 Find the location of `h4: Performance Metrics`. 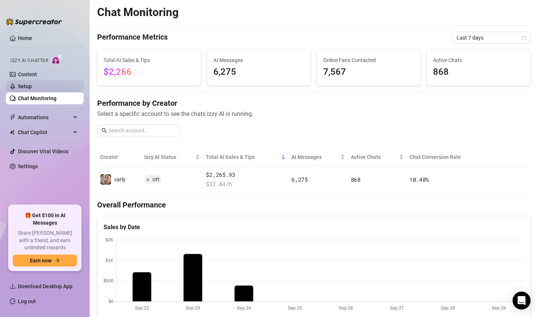

h4: Performance Metrics is located at coordinates (132, 38).